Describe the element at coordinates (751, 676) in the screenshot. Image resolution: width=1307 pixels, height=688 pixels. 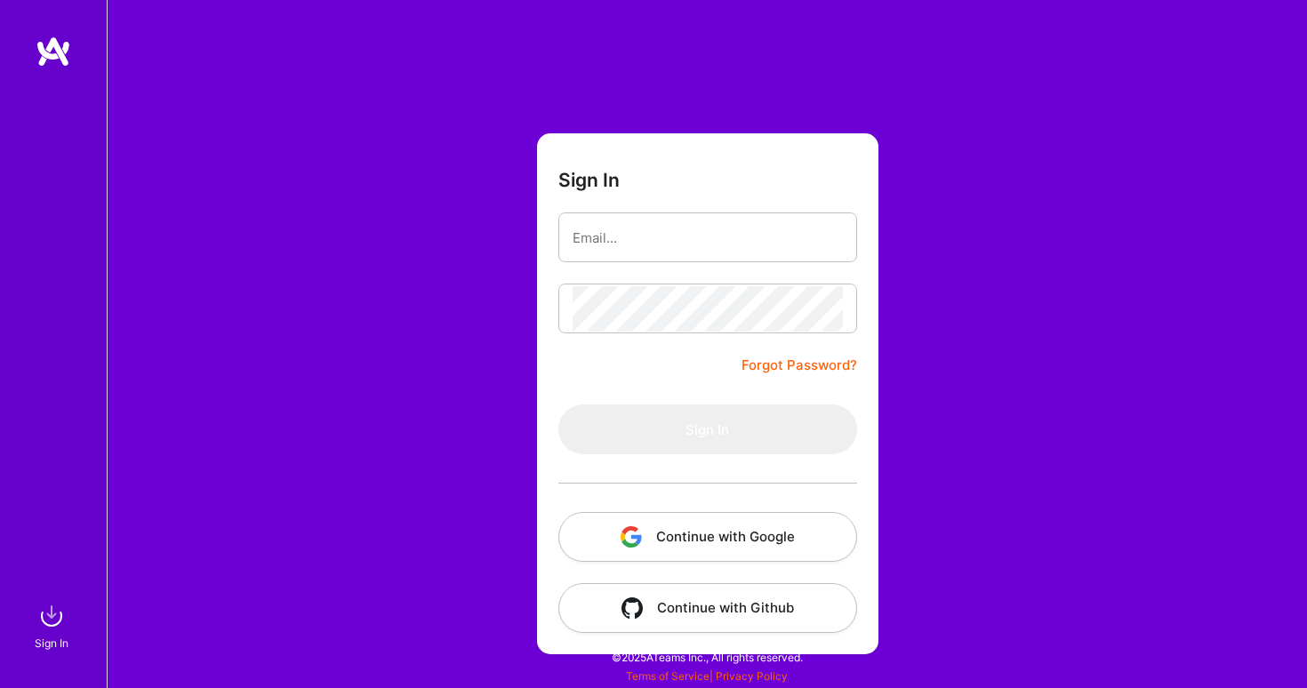
I see `a: Privacy Policy` at that location.